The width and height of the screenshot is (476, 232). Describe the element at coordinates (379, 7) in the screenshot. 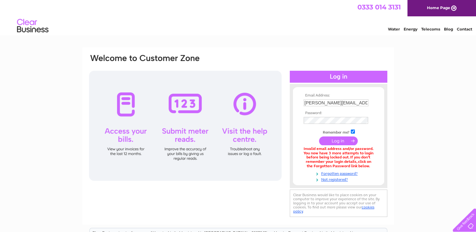

I see `span: 0333 014 3131` at that location.